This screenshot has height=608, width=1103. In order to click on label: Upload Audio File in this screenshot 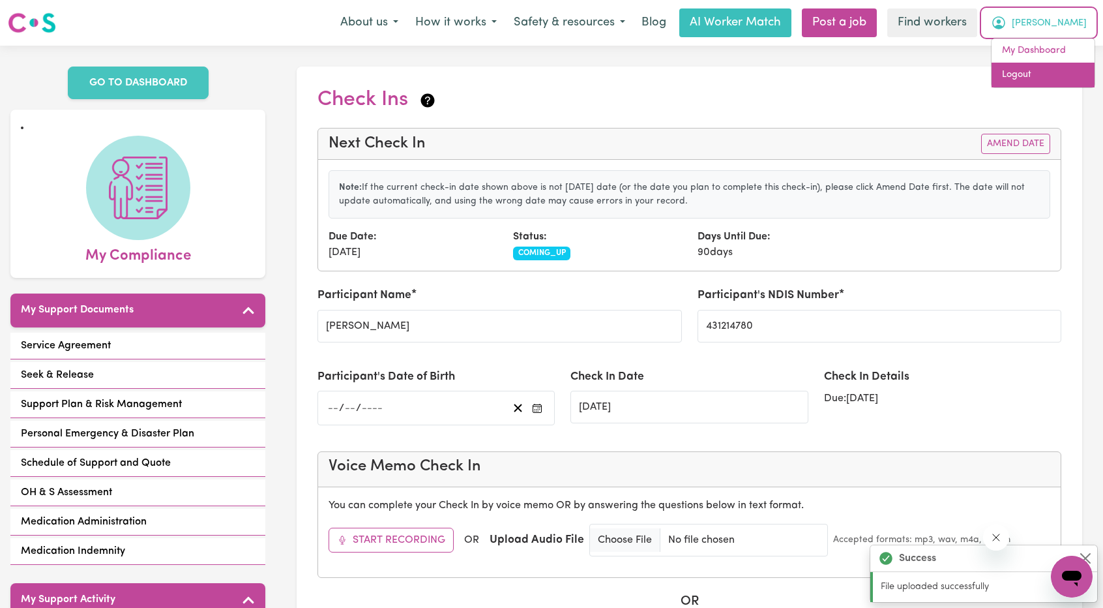, I will do `click(537, 540)`.